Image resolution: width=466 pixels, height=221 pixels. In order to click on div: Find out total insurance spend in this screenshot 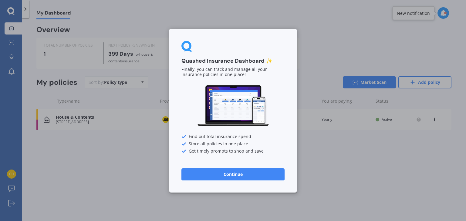, I will do `click(233, 137)`.